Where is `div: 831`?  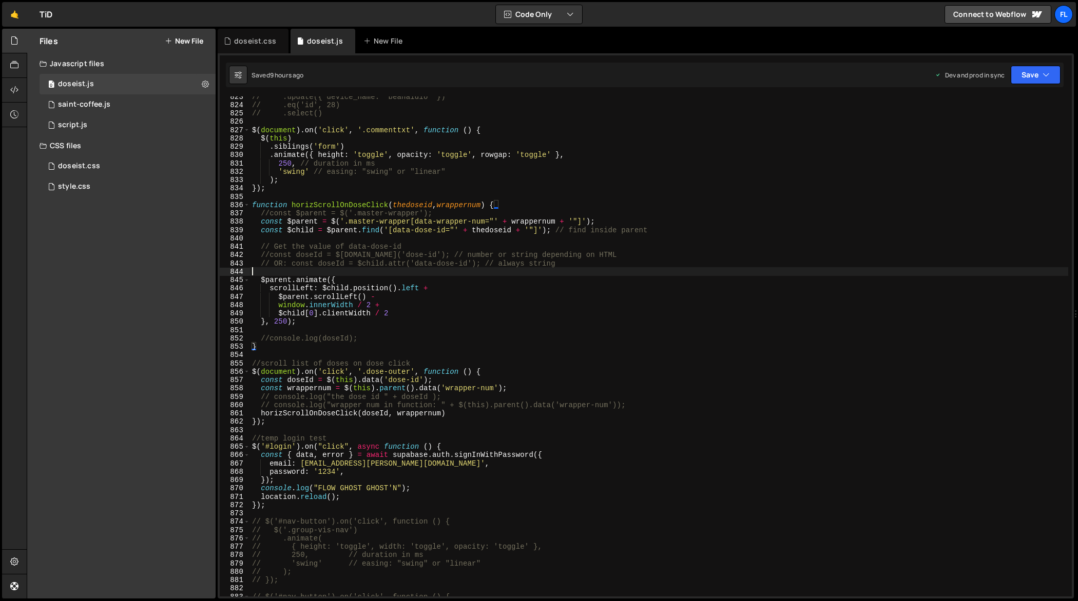 div: 831 is located at coordinates (235, 164).